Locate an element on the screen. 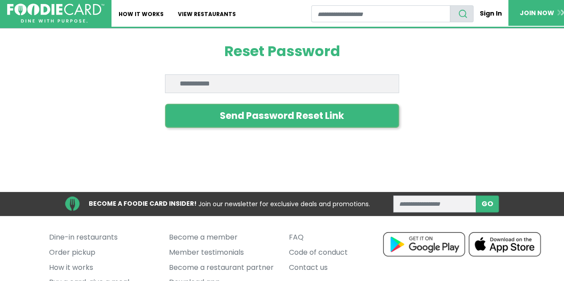 Image resolution: width=564 pixels, height=281 pixels. img: FoodieCard; Eat, Drink, Save, Donate is located at coordinates (56, 13).